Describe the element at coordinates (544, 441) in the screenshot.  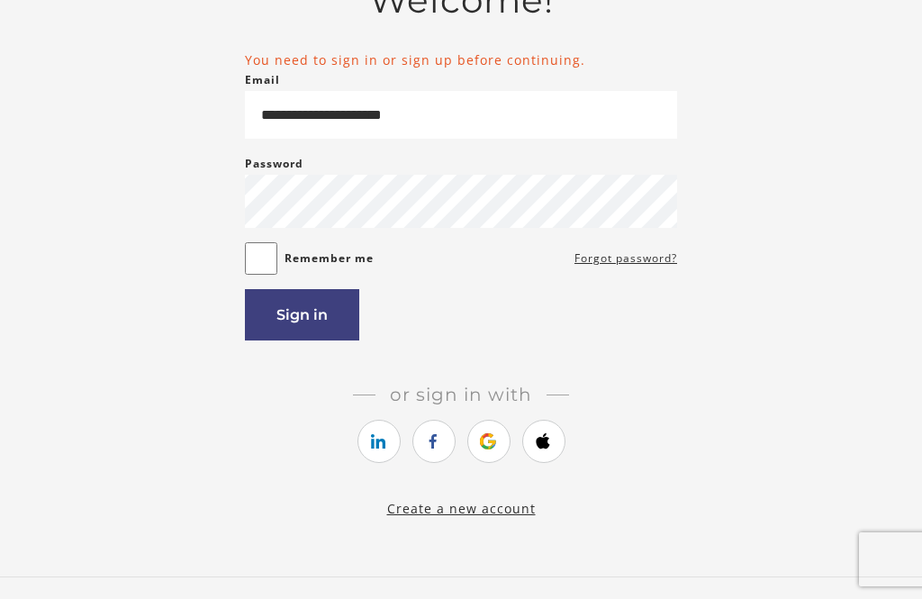
I see `a: https://courses.thinkific.com/users/auth/apple?ss%5Breferral%5D=&ss%5Buser_return_to%5D=%2Fcourse...` at that location.